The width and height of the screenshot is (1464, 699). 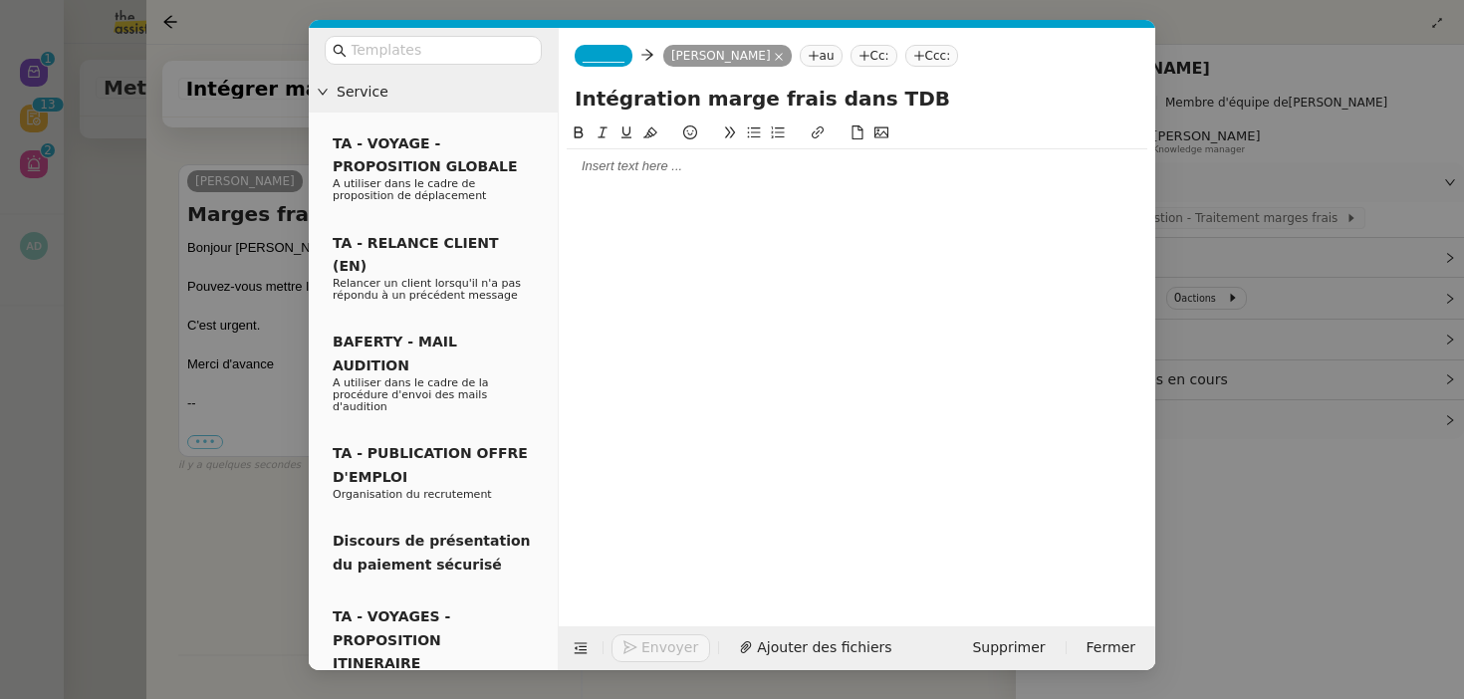 What do you see at coordinates (391, 639) in the screenshot?
I see `span: TA - VOYAGES - PROPOSITION ITINERAIRE` at bounding box center [391, 639].